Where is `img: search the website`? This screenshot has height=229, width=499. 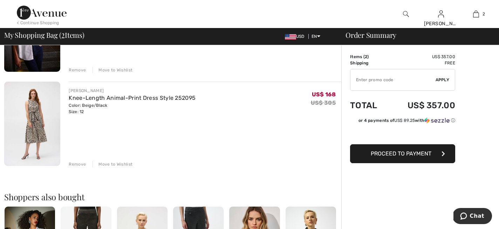 img: search the website is located at coordinates (406, 14).